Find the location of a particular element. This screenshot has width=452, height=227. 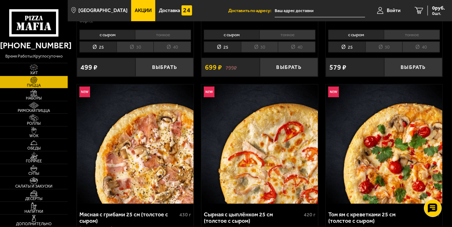

div: Мясная с грибами 25 см (толстое с сыром) is located at coordinates (128, 217).